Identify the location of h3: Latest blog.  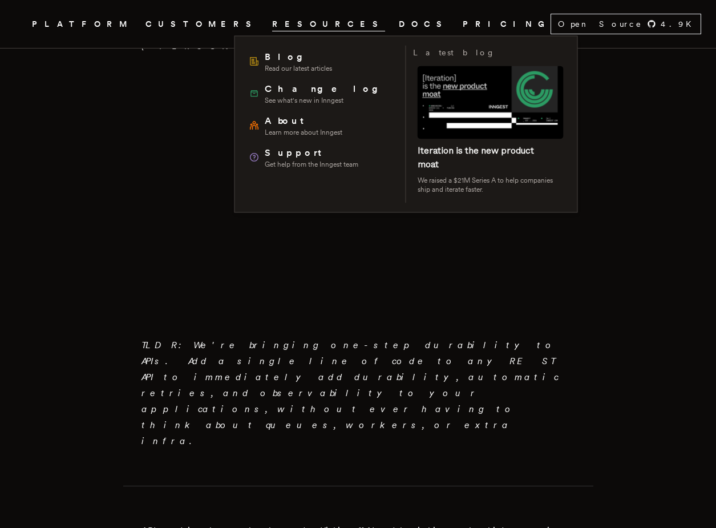
(454, 52).